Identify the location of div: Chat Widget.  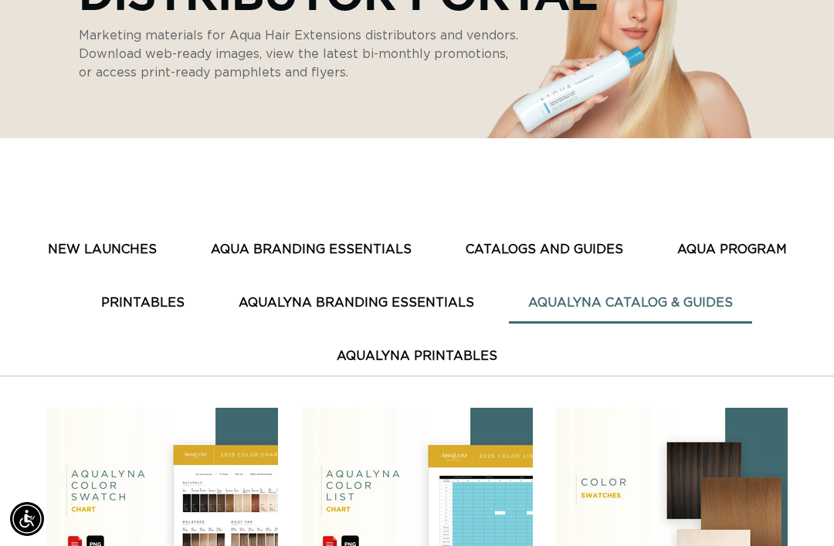
(795, 509).